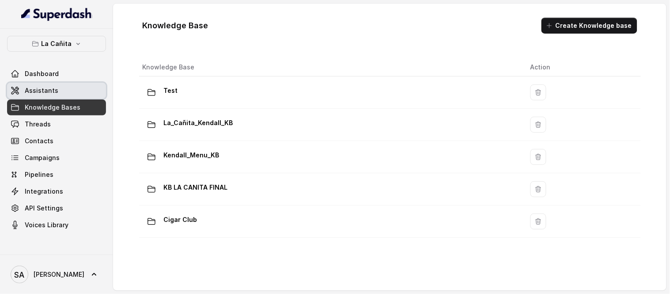 Image resolution: width=670 pixels, height=294 pixels. I want to click on a: Contacts, so click(57, 141).